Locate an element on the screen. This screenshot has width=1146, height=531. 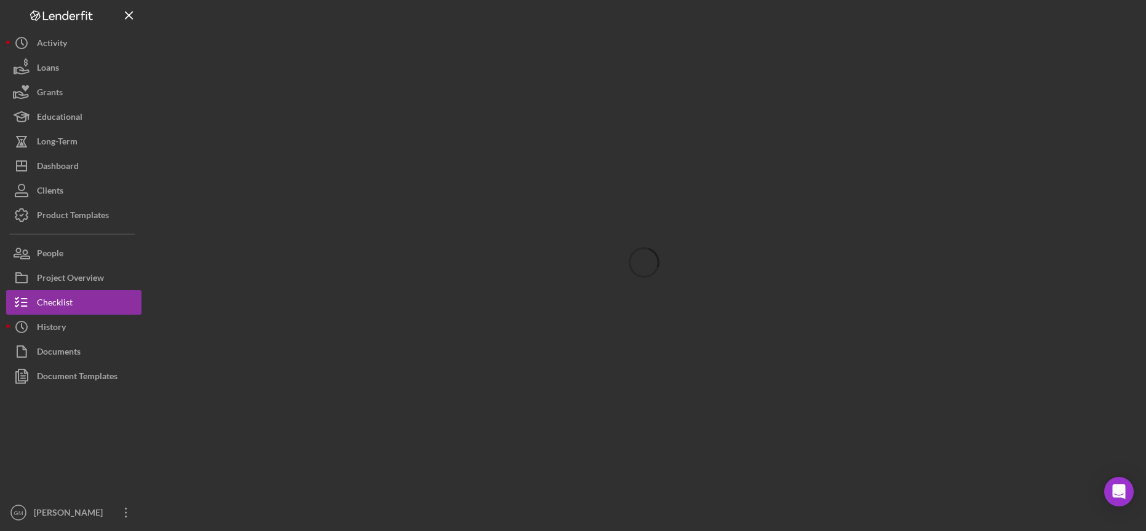
div: People is located at coordinates (50, 255).